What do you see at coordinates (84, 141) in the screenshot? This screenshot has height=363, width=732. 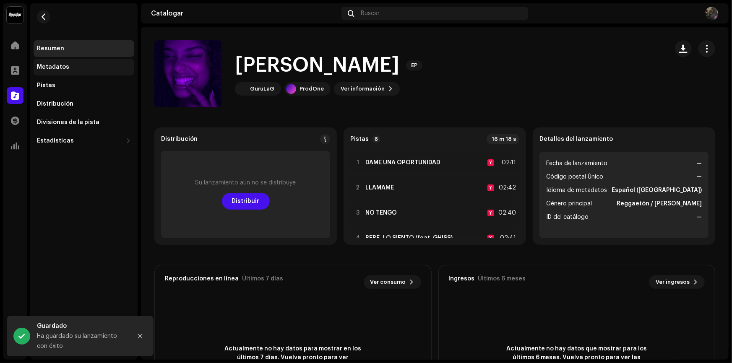 I see `re-m-nav-dropdown: Estadísticas` at bounding box center [84, 141].